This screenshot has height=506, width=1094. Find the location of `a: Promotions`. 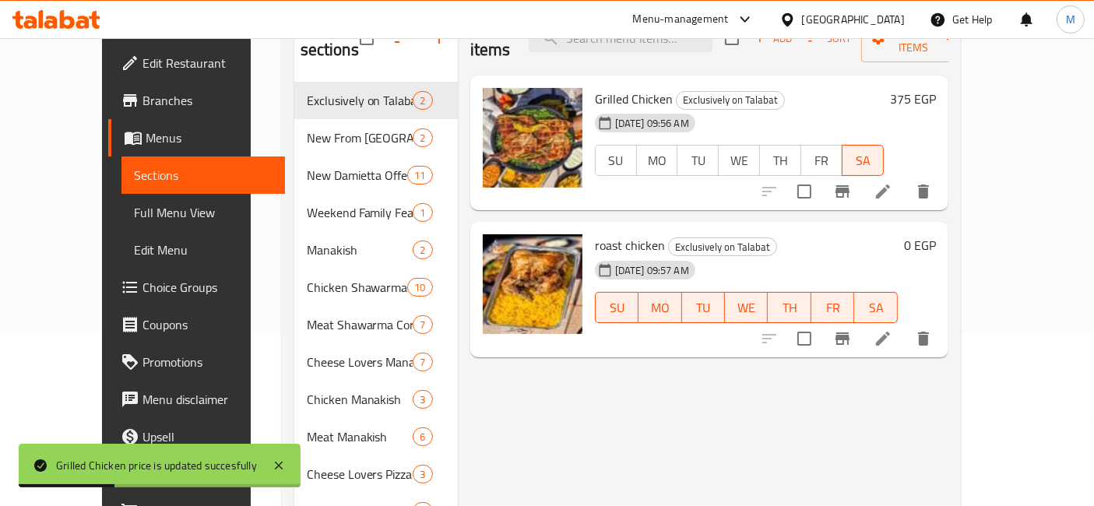

a: Promotions is located at coordinates (196, 362).